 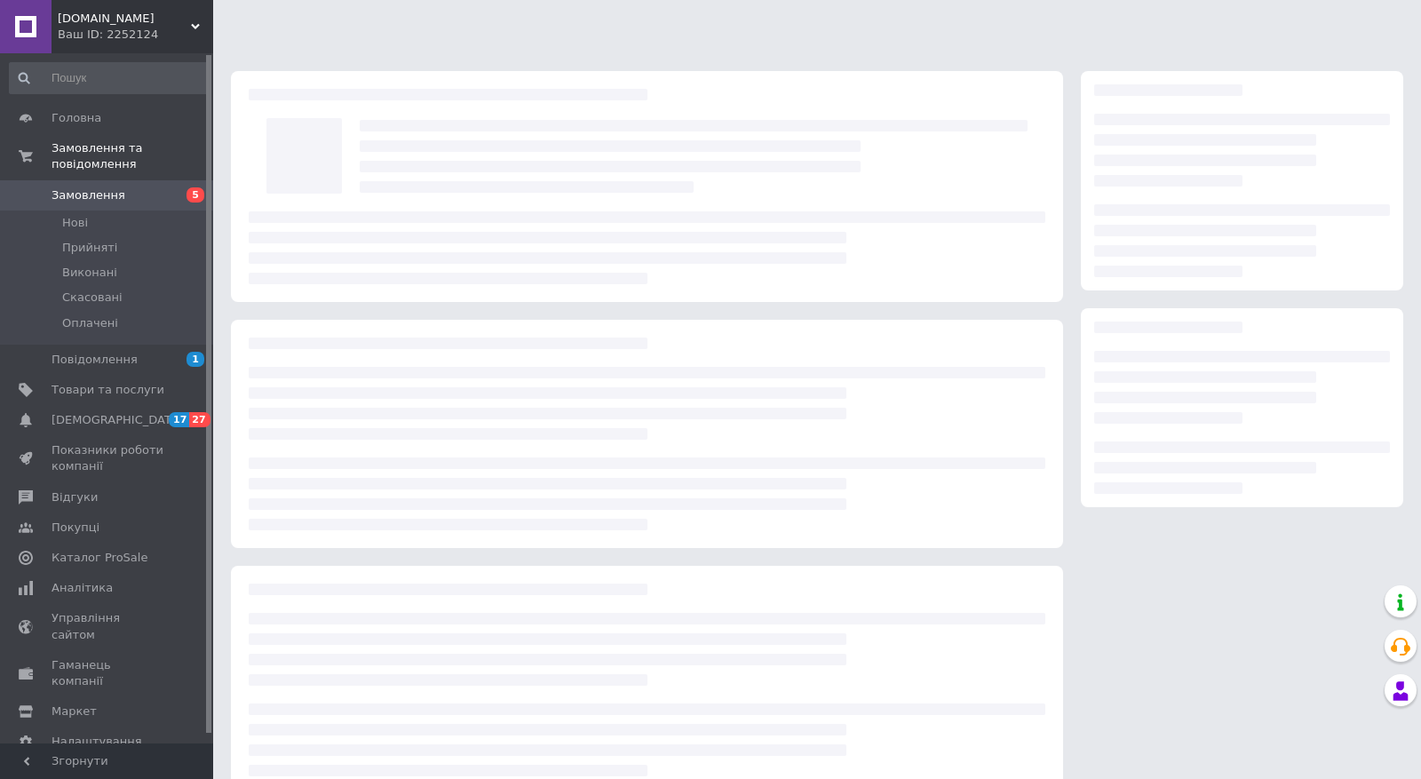 I want to click on div: Ваш ID: 2252124, so click(x=135, y=35).